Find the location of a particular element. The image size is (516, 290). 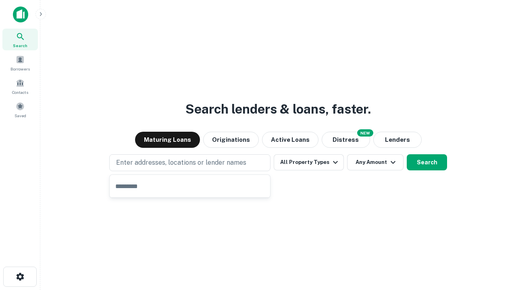

p: Enter addresses, locations or lender names is located at coordinates (181, 163).